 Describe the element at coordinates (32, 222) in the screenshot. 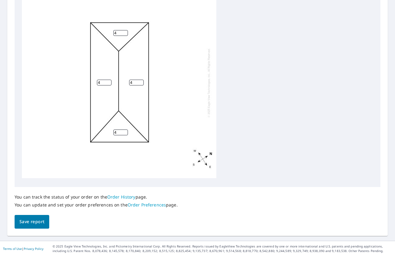

I see `span: Save report` at that location.